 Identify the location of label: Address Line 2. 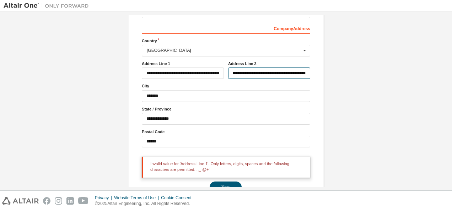
(269, 64).